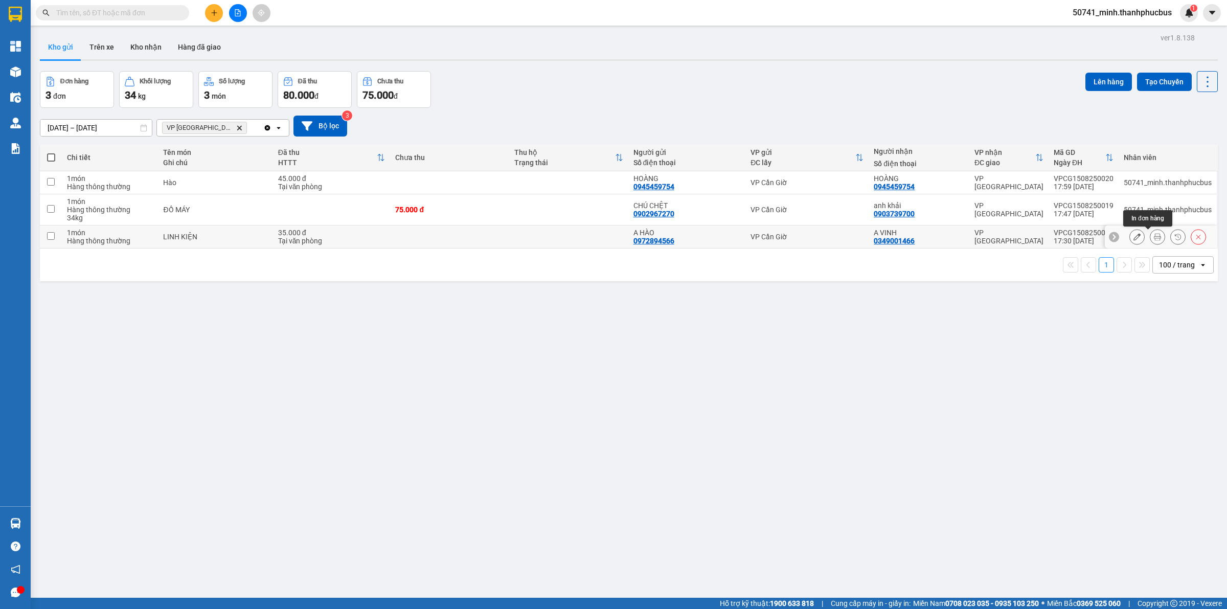  Describe the element at coordinates (74, 81) in the screenshot. I see `div: Đơn hàng` at that location.